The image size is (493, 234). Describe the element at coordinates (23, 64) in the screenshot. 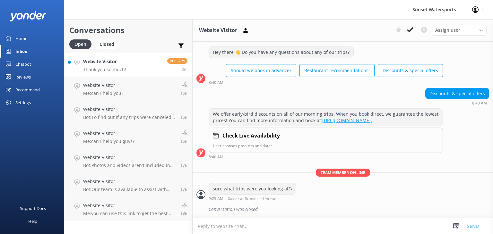

I see `div: Chatbot` at that location.